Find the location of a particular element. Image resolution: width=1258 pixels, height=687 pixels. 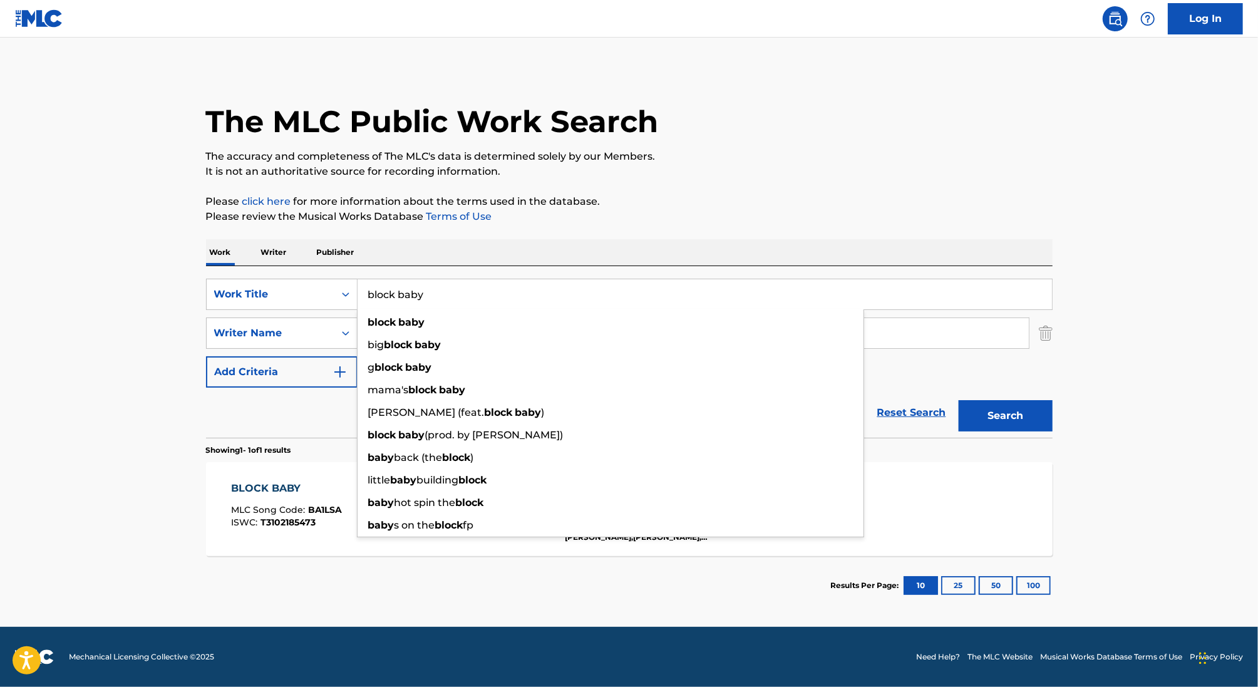

a: Need Help? is located at coordinates (938, 657).